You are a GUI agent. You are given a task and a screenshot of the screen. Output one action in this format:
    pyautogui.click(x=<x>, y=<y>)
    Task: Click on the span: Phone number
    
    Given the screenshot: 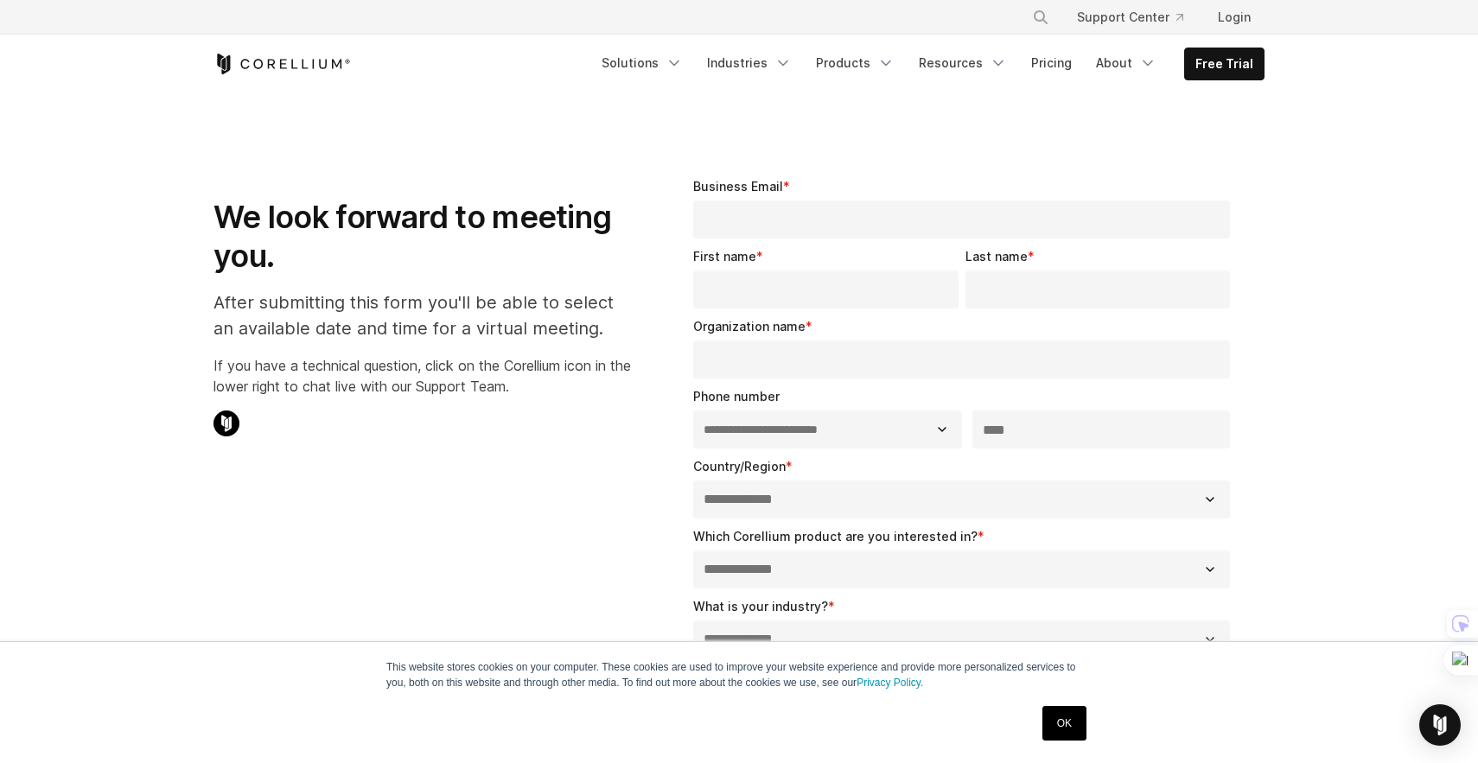 What is the action you would take?
    pyautogui.click(x=736, y=396)
    